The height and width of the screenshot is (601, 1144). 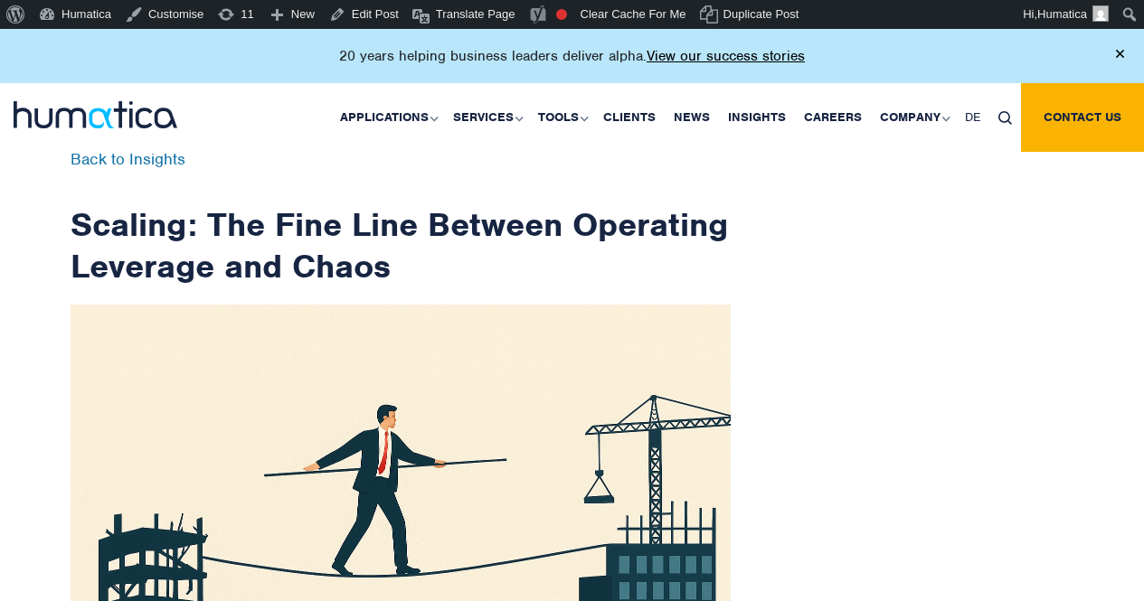 What do you see at coordinates (913, 118) in the screenshot?
I see `a: Company` at bounding box center [913, 118].